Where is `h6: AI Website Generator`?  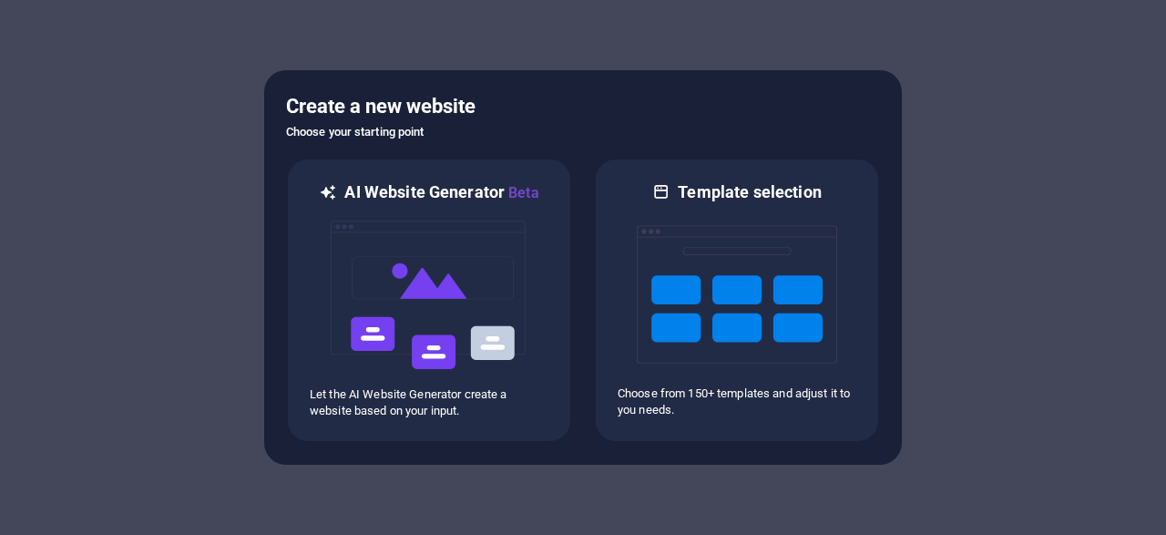 h6: AI Website Generator is located at coordinates (441, 192).